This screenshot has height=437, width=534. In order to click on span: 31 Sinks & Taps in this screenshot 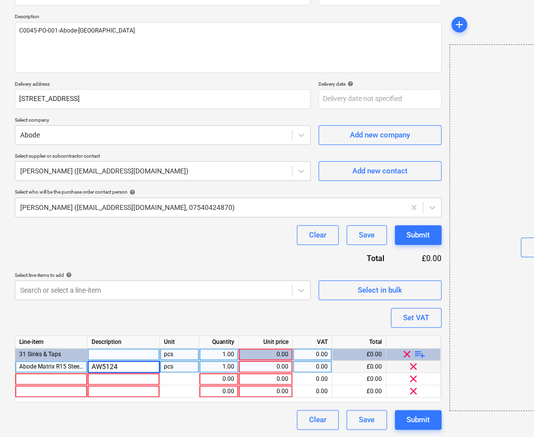, I will do `click(40, 354)`.